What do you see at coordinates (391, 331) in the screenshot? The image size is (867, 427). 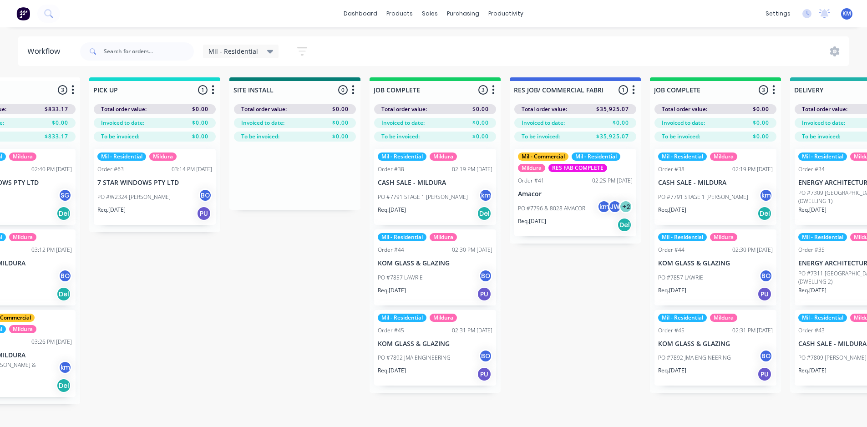 I see `div: Order #45` at bounding box center [391, 331].